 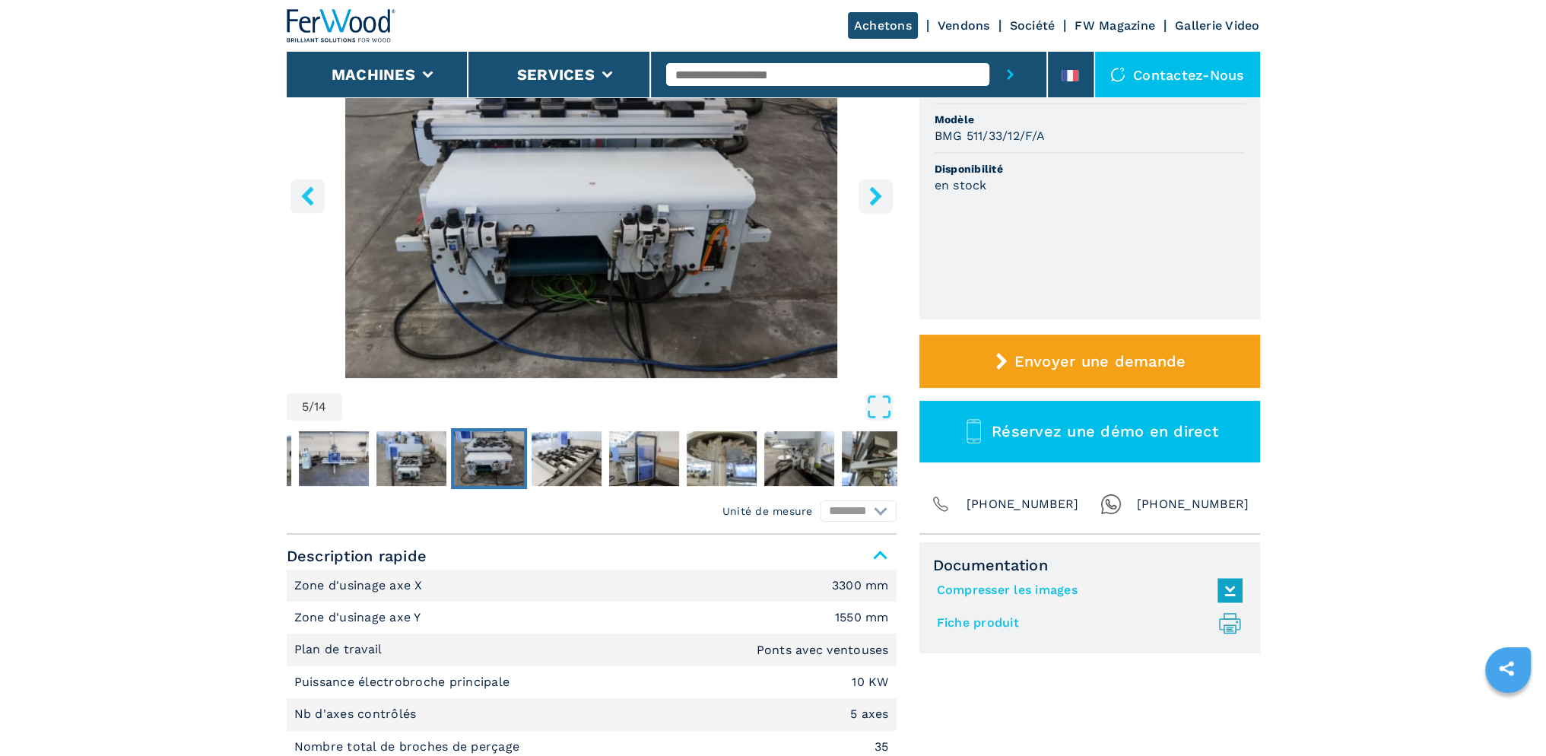 I want to click on img: Phone, so click(x=940, y=504).